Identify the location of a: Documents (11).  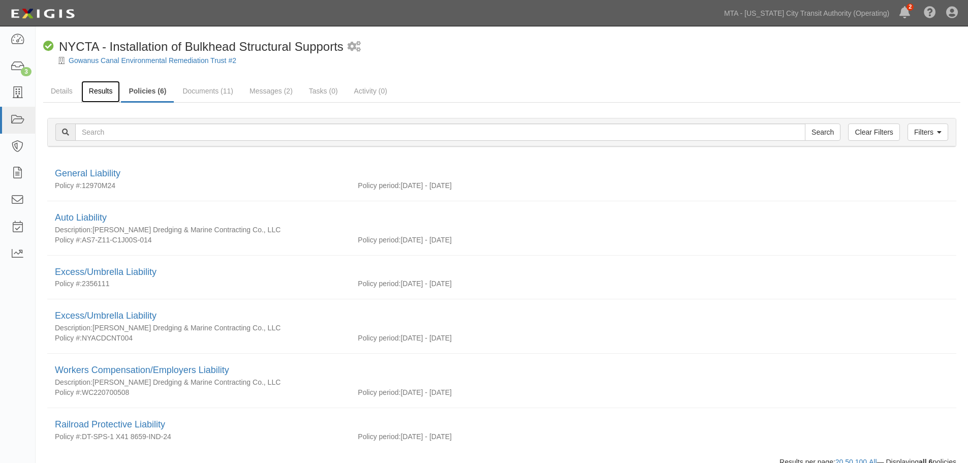
(208, 91).